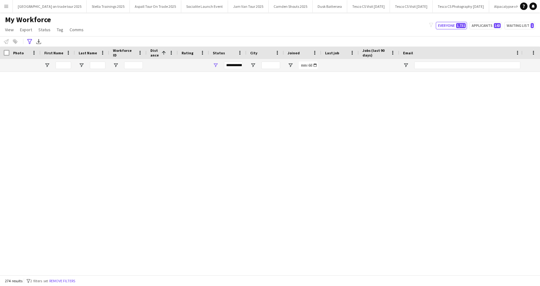 This screenshot has width=540, height=286. What do you see at coordinates (63, 65) in the screenshot?
I see `input: First Name Filter Input` at bounding box center [63, 65].